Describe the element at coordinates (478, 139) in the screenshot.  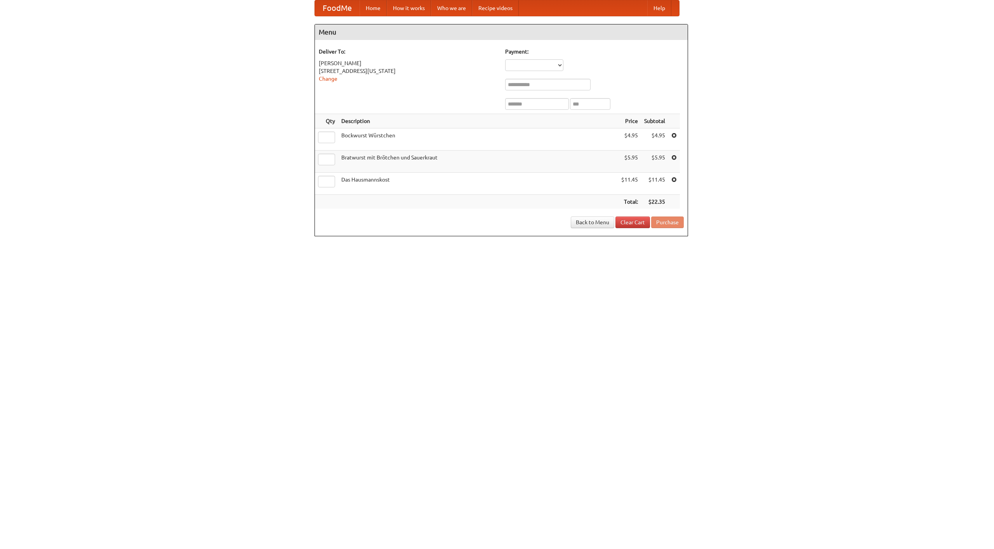
I see `td: Bockwurst Würstchen` at that location.